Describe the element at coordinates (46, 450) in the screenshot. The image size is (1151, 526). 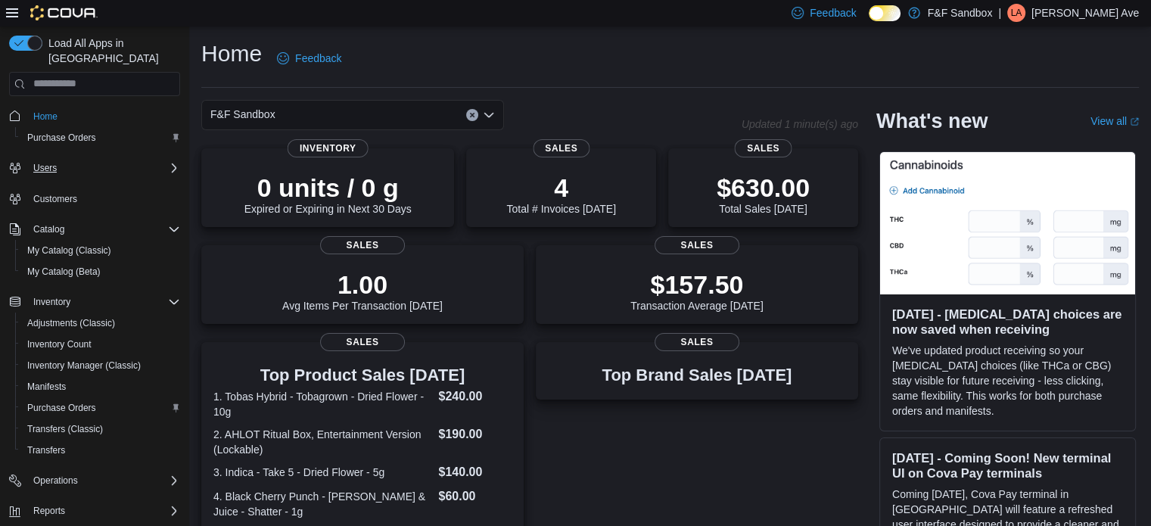
I see `a: Transfers` at that location.